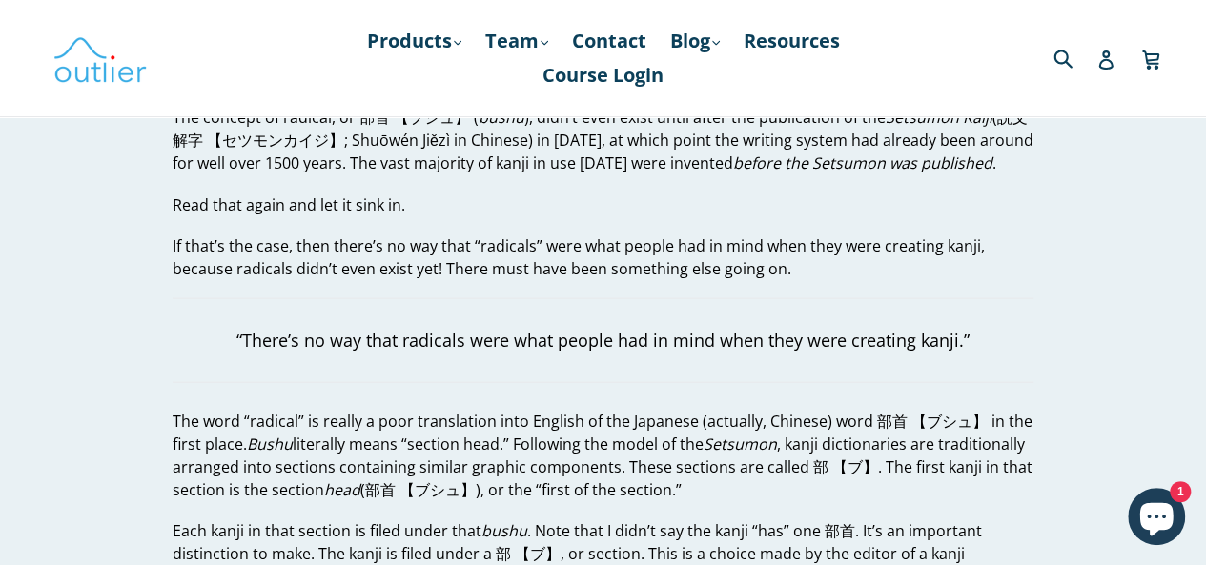 The image size is (1206, 565). What do you see at coordinates (1156, 519) in the screenshot?
I see `inbox-online-store-chat: Shopify online store chat` at bounding box center [1156, 519].